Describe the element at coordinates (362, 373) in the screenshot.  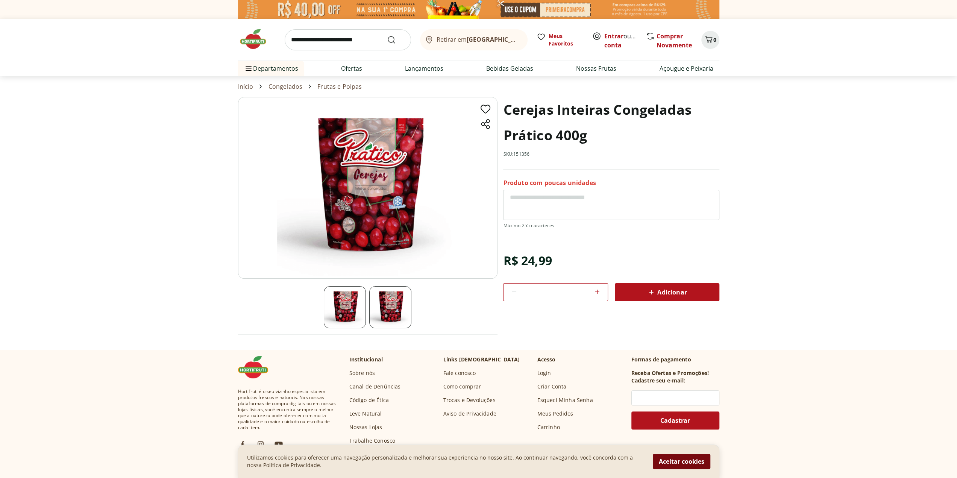
I see `a: Sobre nós` at that location.